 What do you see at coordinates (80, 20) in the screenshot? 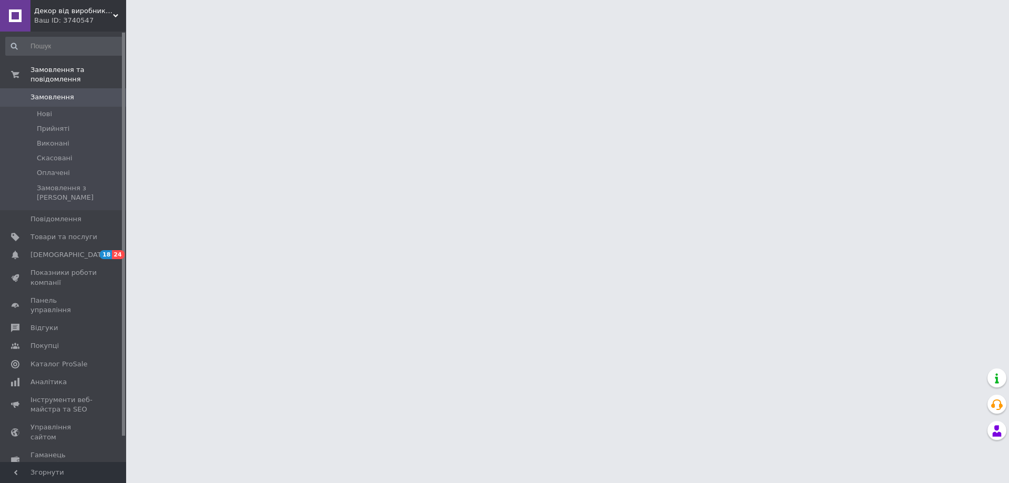
I see `div: Ваш ID: 3740547` at bounding box center [80, 20].